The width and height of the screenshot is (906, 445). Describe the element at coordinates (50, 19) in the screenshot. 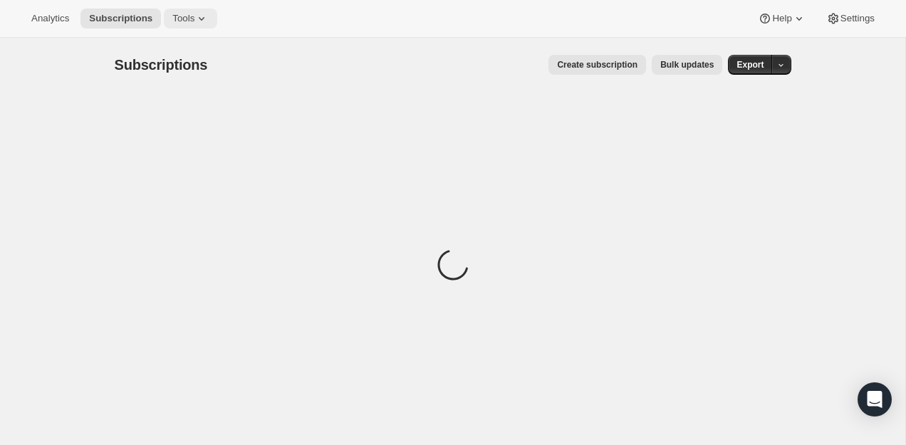

I see `button: Analytics` at that location.